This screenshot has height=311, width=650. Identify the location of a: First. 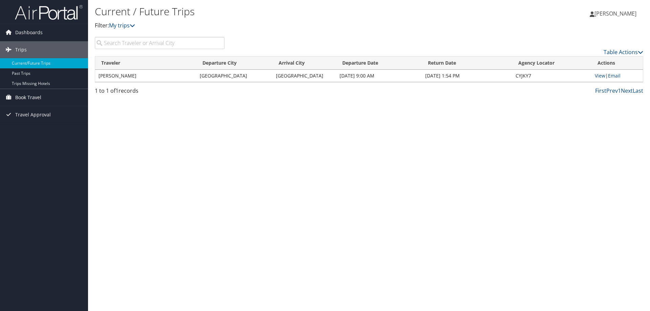
(601, 91).